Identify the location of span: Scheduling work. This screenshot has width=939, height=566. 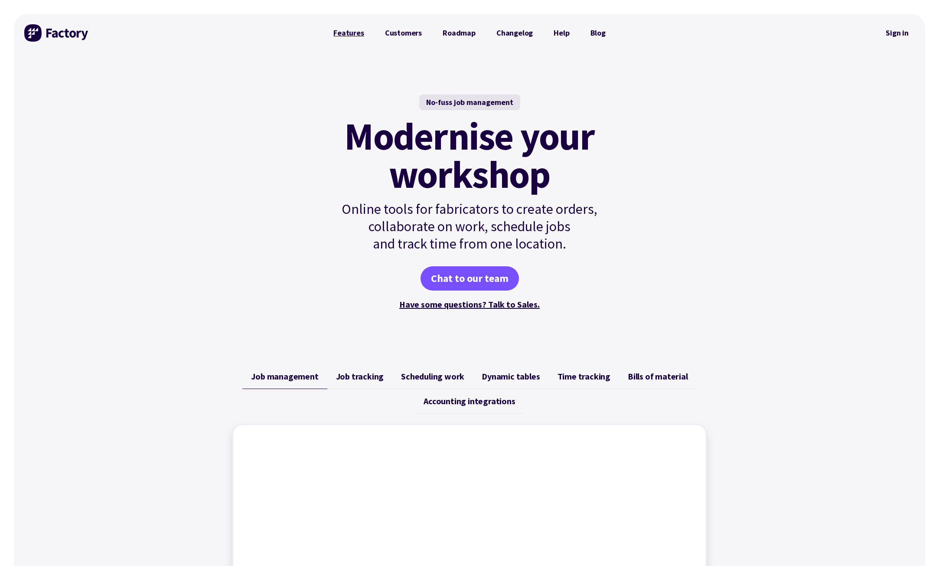
(433, 376).